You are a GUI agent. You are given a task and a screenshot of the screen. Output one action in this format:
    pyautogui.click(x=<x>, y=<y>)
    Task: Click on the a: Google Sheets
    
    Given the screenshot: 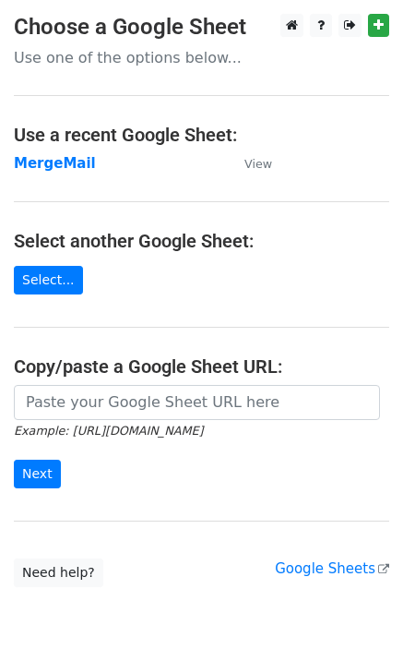 What is the action you would take?
    pyautogui.click(x=332, y=568)
    